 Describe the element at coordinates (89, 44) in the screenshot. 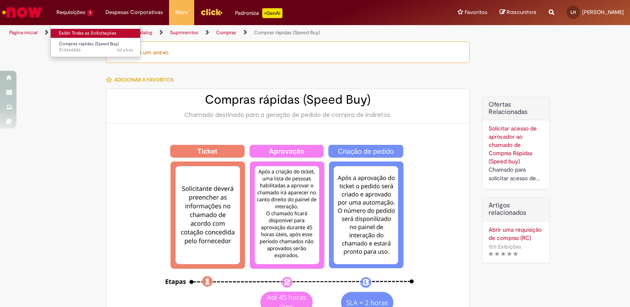

I see `span: Compras rápidas (Speed Buy)` at that location.